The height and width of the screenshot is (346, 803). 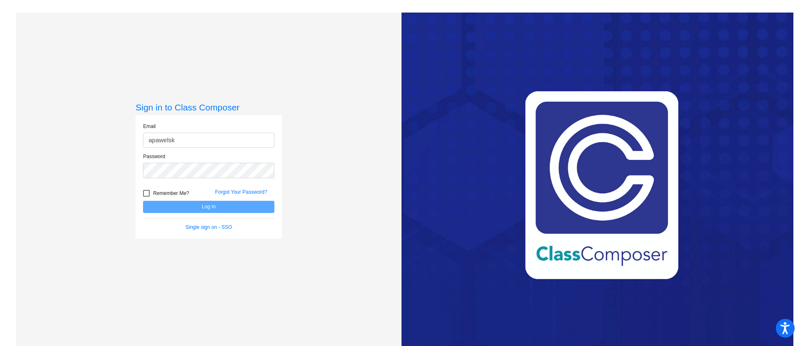 What do you see at coordinates (209, 227) in the screenshot?
I see `a: Single sign on - SSO` at bounding box center [209, 227].